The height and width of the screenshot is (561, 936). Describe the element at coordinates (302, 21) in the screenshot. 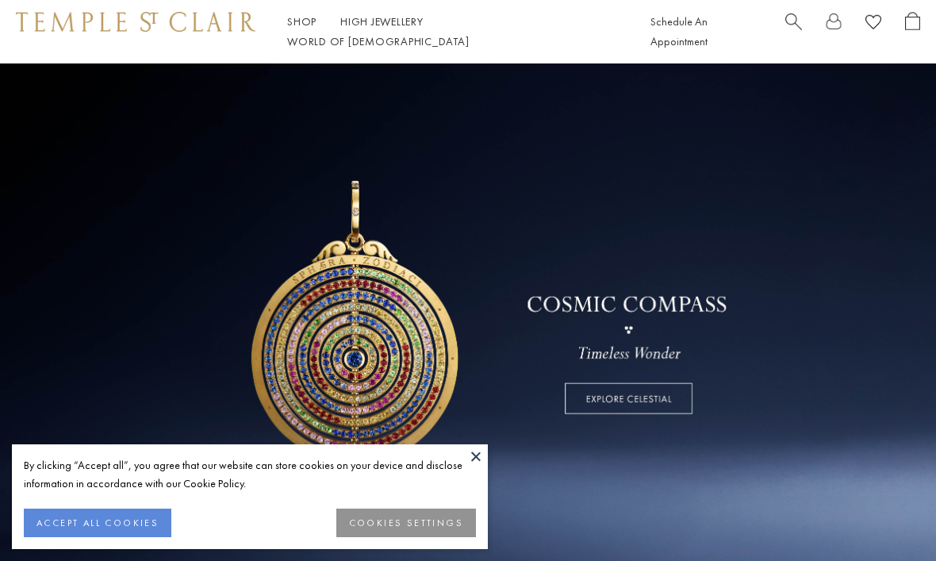

I see `a: ShopShop` at that location.